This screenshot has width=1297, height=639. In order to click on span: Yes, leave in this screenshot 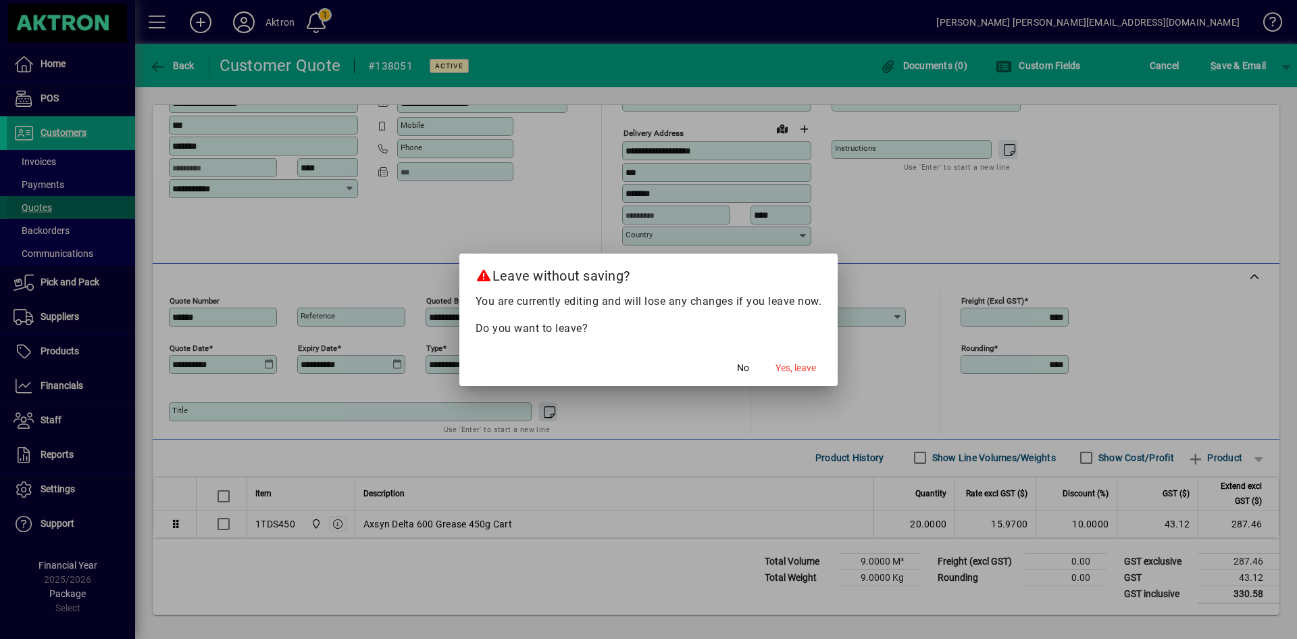, I will do `click(796, 368)`.